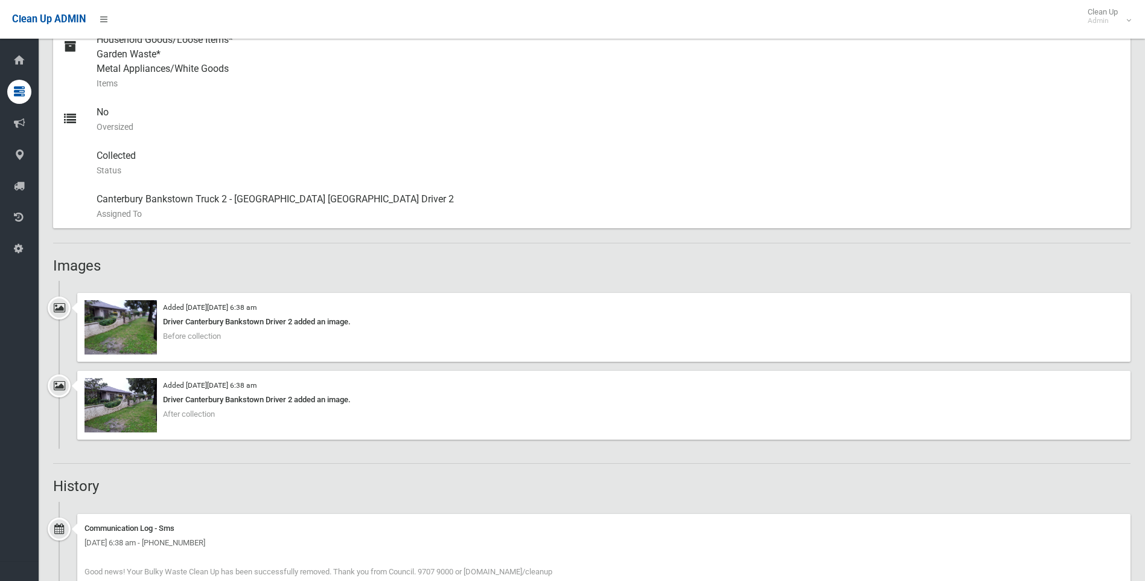 The width and height of the screenshot is (1145, 581). What do you see at coordinates (318, 571) in the screenshot?
I see `span: Good news! Your Bulky Waste Clean Up has been successfully removed. Thank you from Council. 9707 ...` at bounding box center [318, 571].